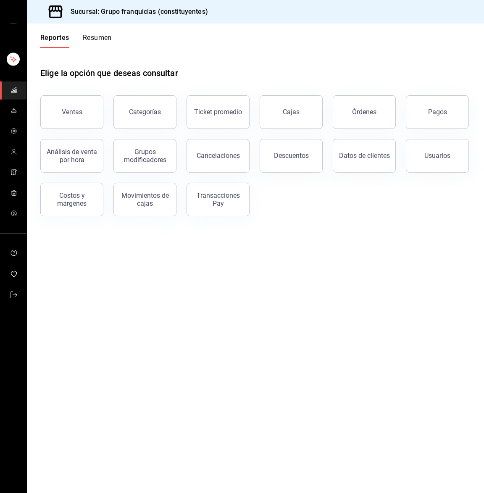 Image resolution: width=484 pixels, height=493 pixels. I want to click on button: Cajas, so click(291, 112).